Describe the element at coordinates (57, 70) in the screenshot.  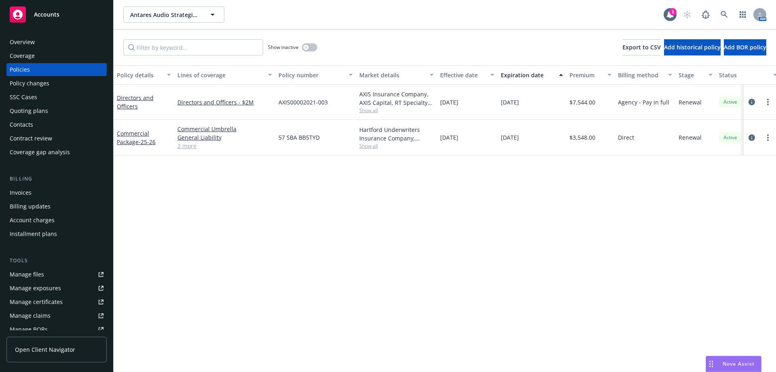
I see `a: Policies` at that location.